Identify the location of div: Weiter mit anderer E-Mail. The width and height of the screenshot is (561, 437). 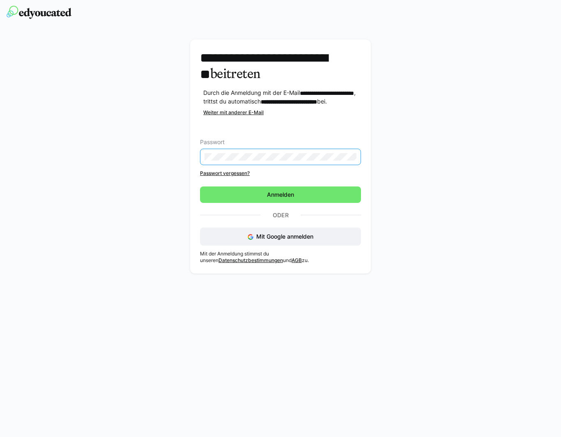
(282, 113).